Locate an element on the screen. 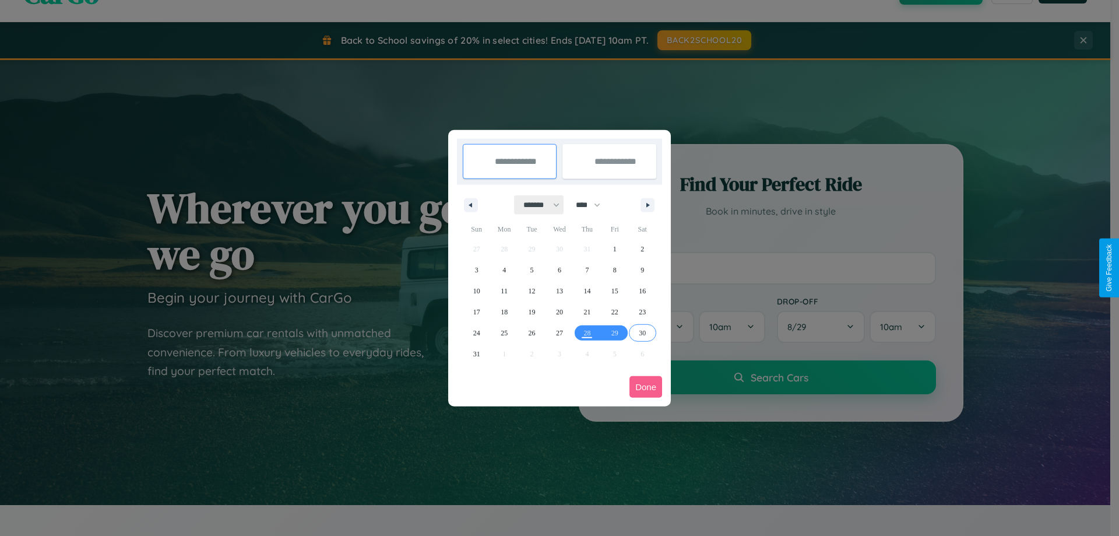 This screenshot has width=1119, height=536. button: 30 is located at coordinates (642, 333).